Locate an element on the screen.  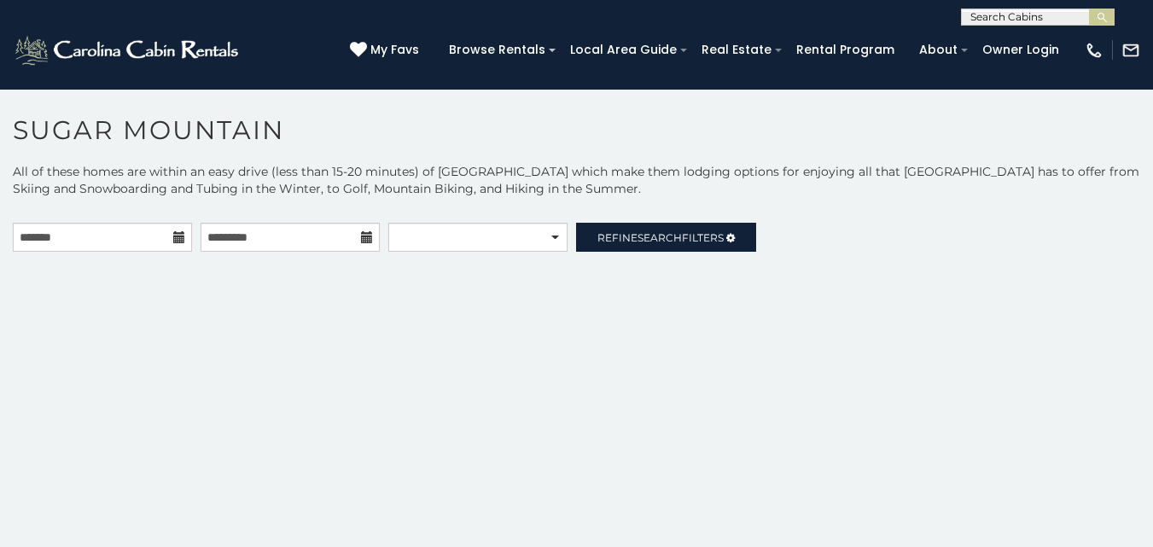
a: Real Estate is located at coordinates (736, 49).